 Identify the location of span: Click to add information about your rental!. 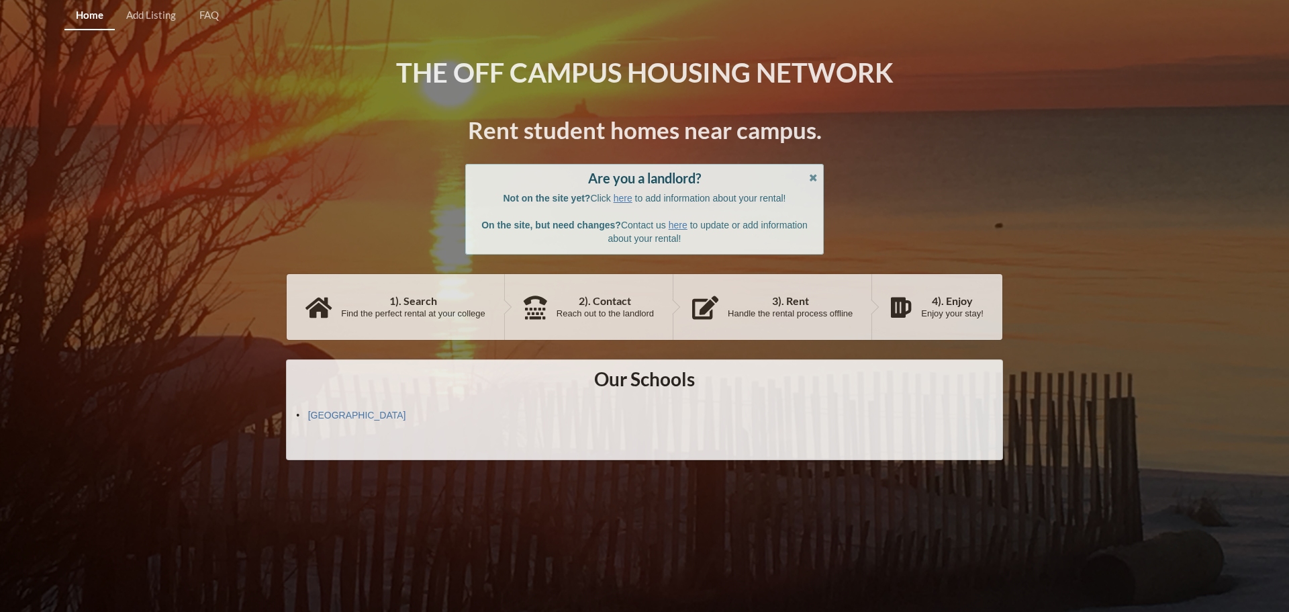
(645, 198).